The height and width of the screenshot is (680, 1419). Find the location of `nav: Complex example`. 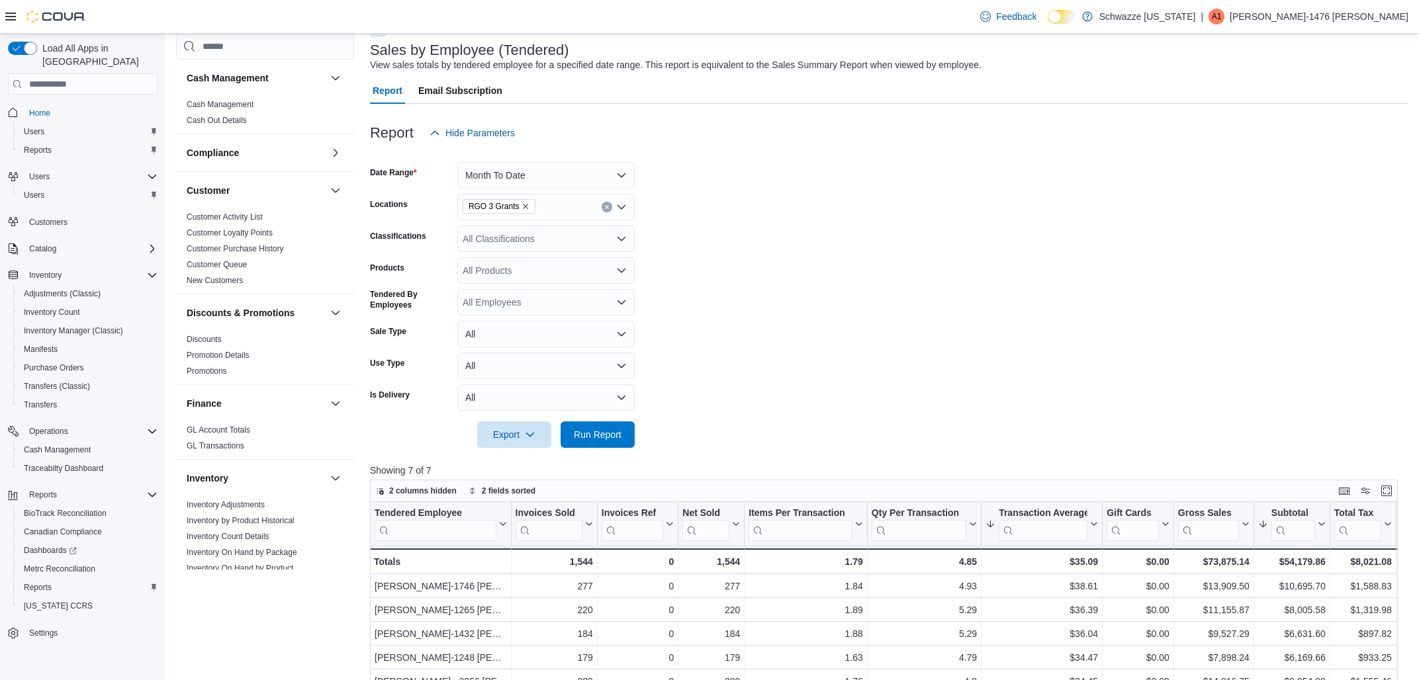

nav: Complex example is located at coordinates (83, 387).